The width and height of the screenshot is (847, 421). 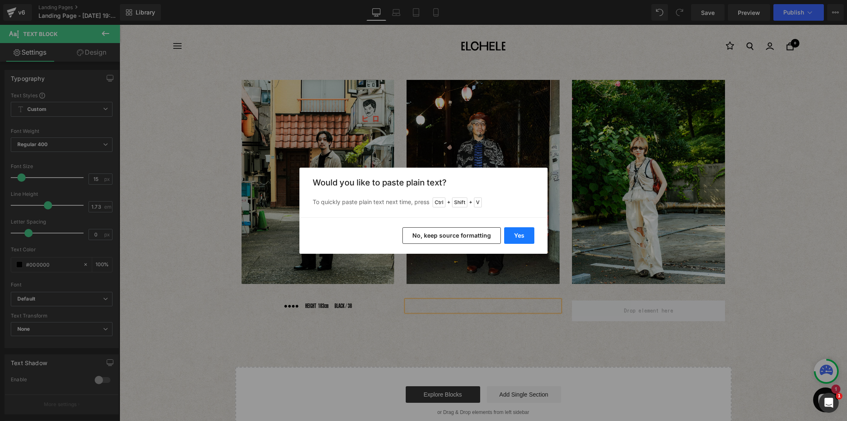 What do you see at coordinates (650, 21) in the screenshot?
I see `a: ログイン` at bounding box center [650, 21].